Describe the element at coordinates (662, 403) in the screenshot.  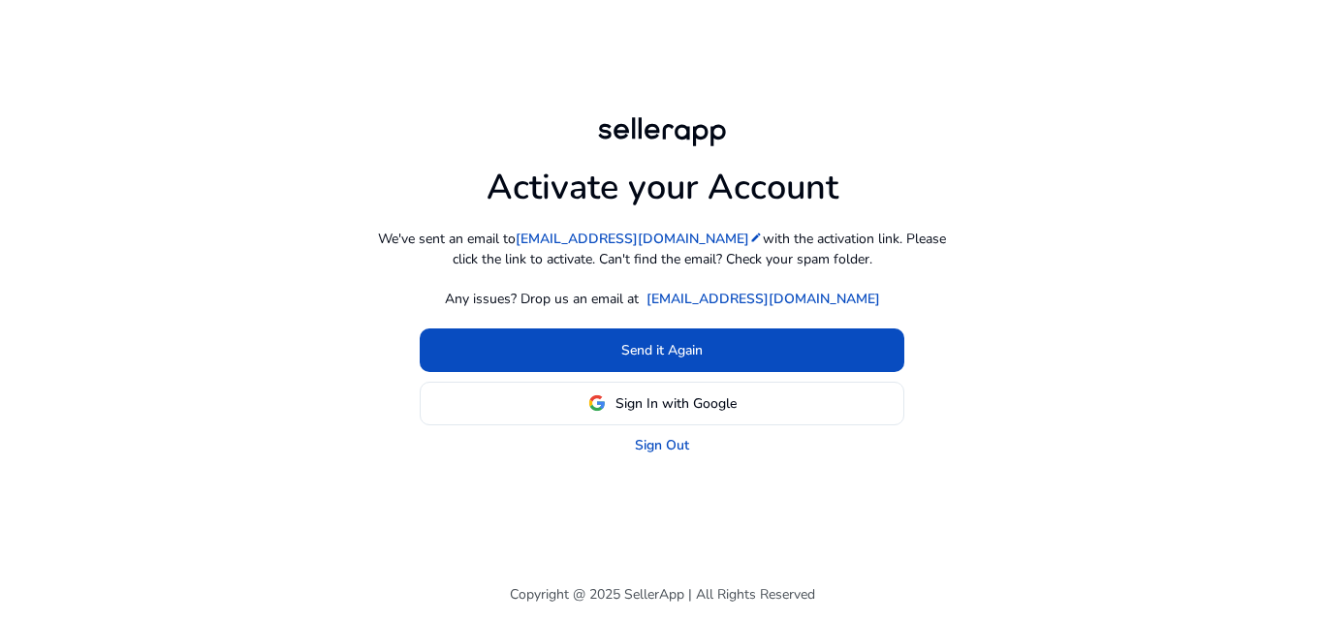
I see `button: Sign In with Google` at that location.